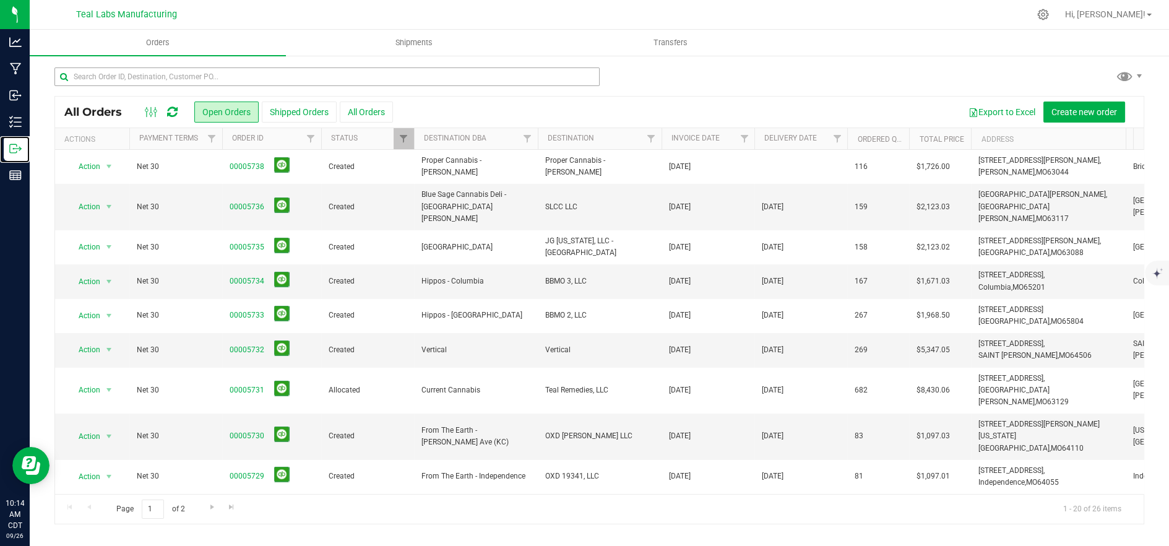 The width and height of the screenshot is (1169, 546). Describe the element at coordinates (600, 390) in the screenshot. I see `span: Teal Remedies, LLC` at that location.